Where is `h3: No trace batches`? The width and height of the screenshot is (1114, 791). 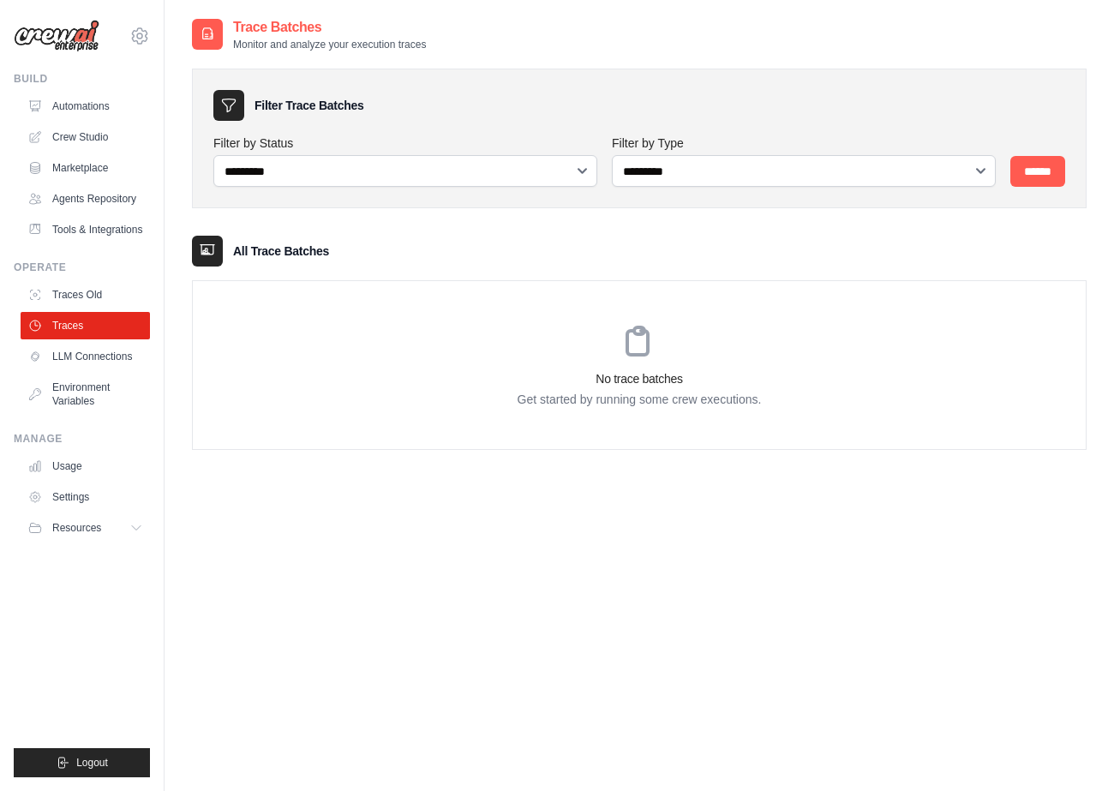
h3: No trace batches is located at coordinates (640, 379).